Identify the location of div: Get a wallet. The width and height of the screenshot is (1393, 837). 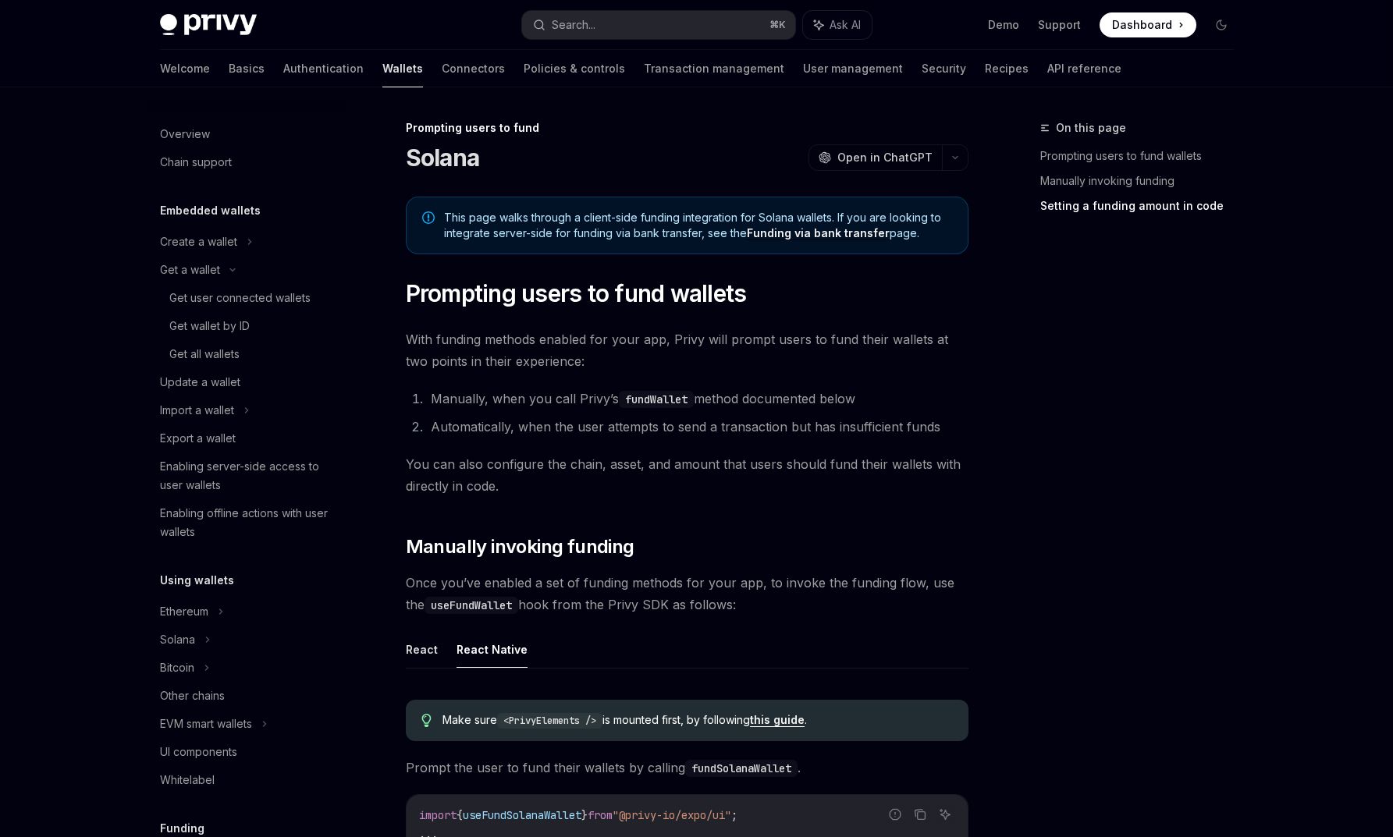
(190, 270).